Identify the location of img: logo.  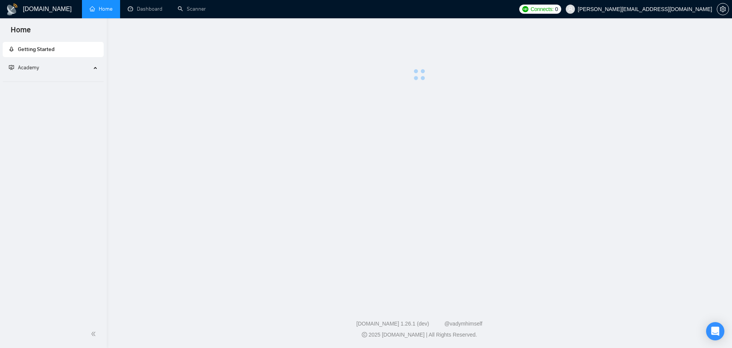
(12, 10).